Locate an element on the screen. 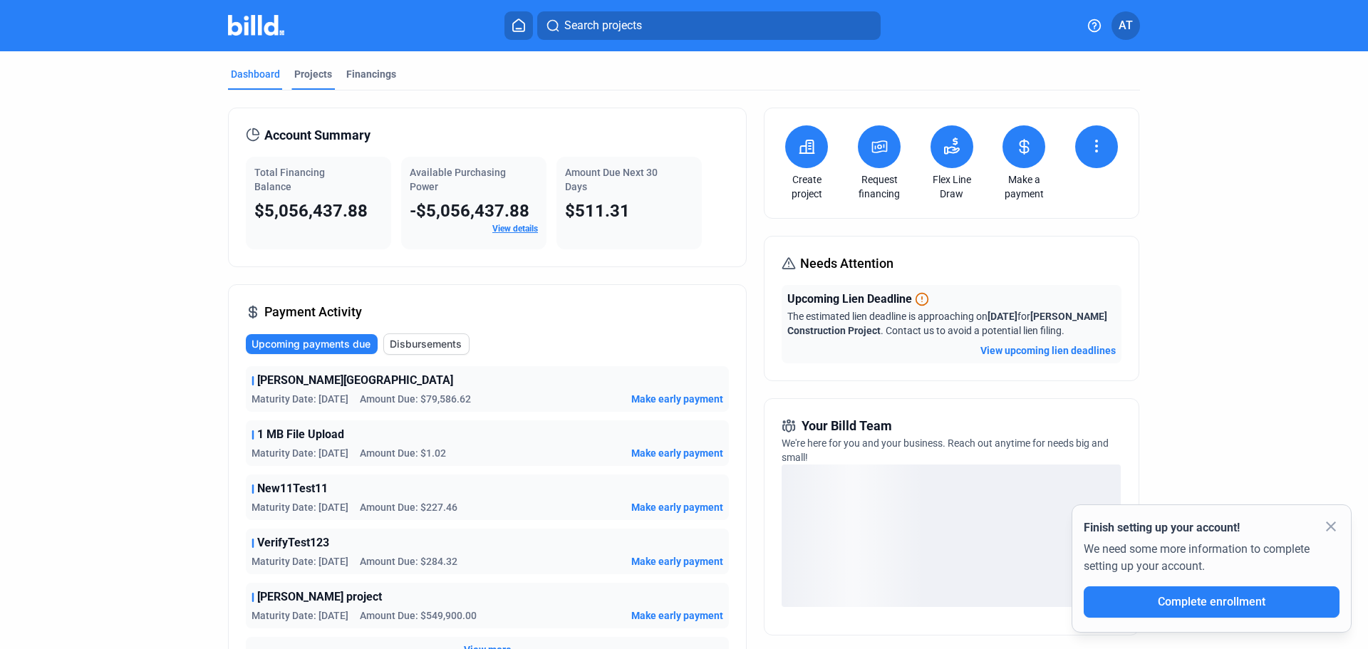 The width and height of the screenshot is (1368, 649). span: AT is located at coordinates (1126, 26).